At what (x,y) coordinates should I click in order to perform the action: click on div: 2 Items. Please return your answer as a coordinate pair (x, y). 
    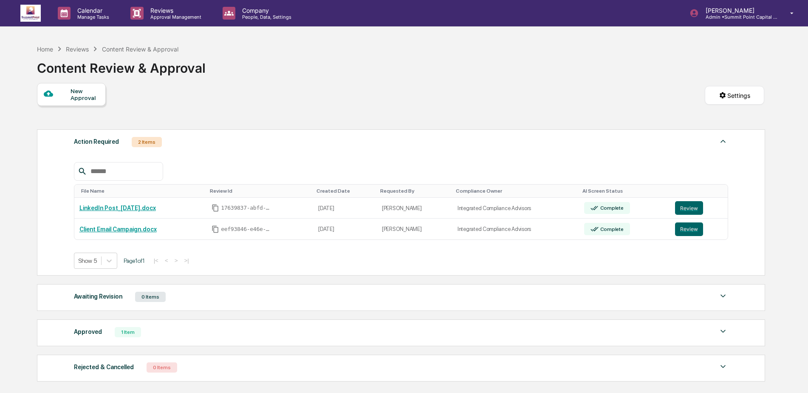
    Looking at the image, I should click on (147, 142).